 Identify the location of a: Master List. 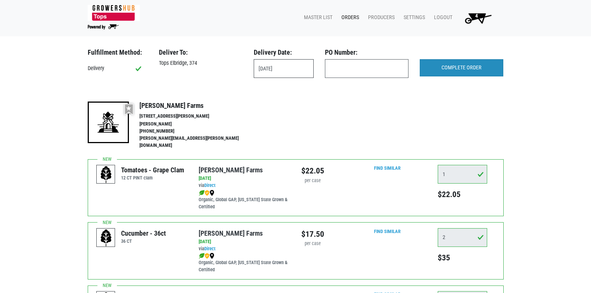
(317, 18).